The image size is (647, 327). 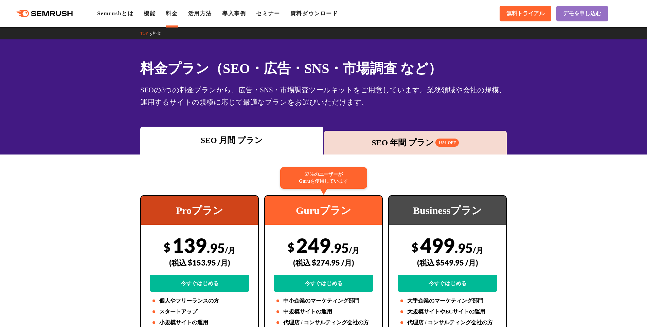 What do you see at coordinates (199, 263) in the screenshot?
I see `div: (税込 $153.95 /月)` at bounding box center [199, 263].